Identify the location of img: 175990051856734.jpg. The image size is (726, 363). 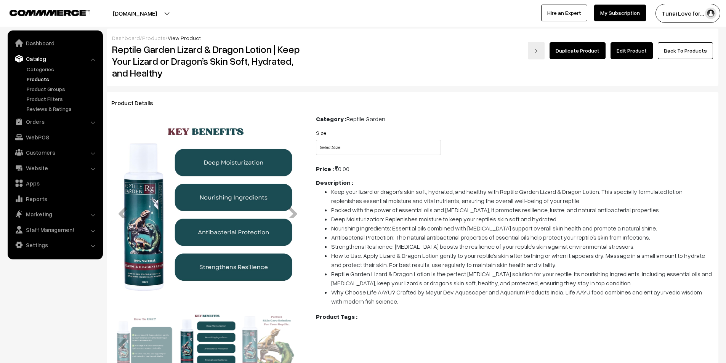
(208, 211).